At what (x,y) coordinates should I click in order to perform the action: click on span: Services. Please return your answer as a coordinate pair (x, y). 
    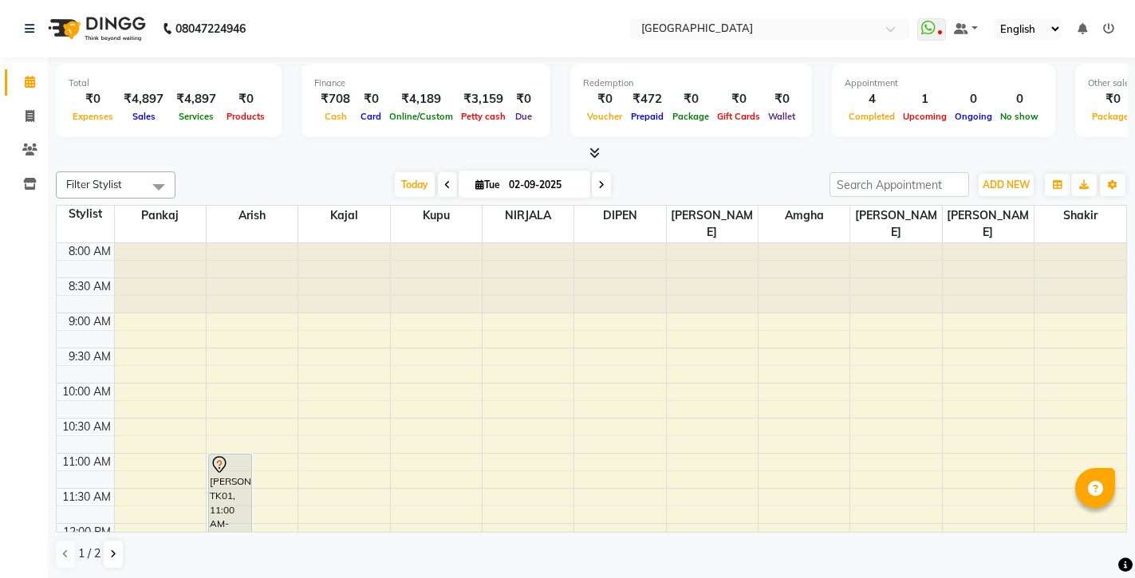
    Looking at the image, I should click on (196, 116).